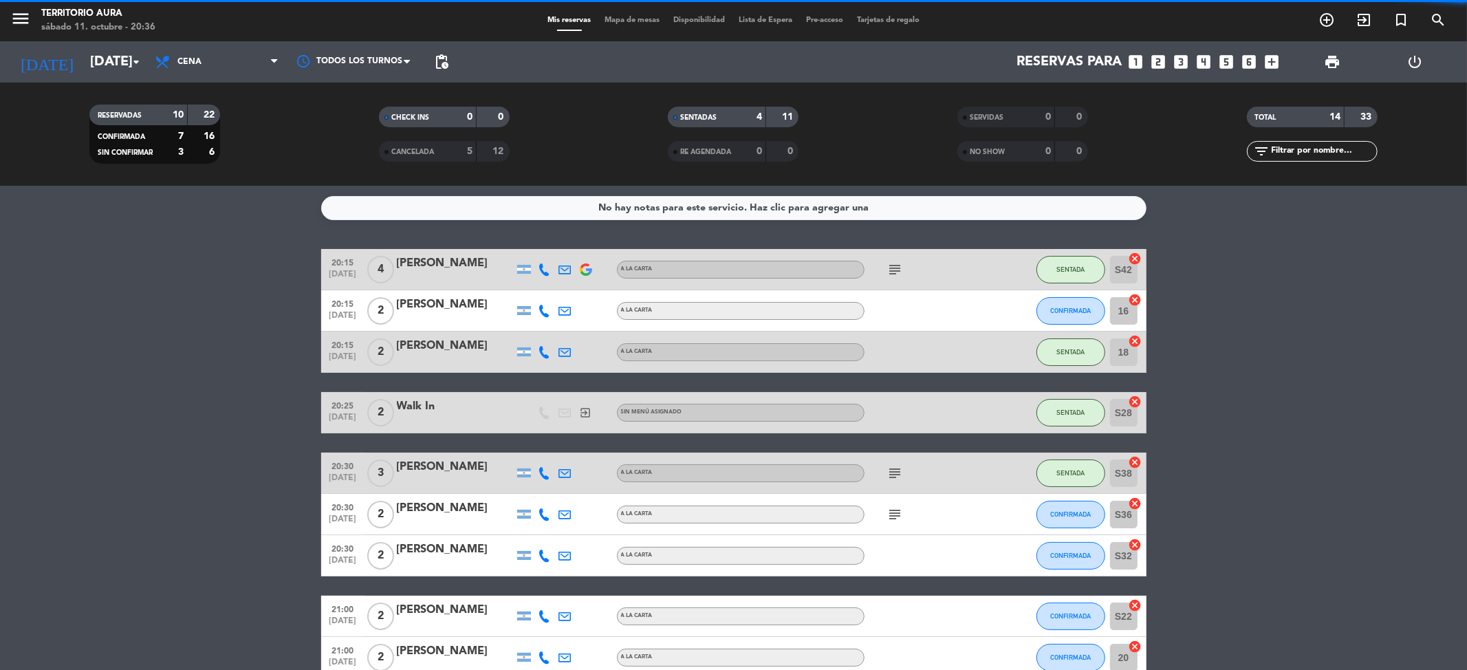 This screenshot has width=1467, height=670. Describe the element at coordinates (1159, 62) in the screenshot. I see `i: looks_two` at that location.